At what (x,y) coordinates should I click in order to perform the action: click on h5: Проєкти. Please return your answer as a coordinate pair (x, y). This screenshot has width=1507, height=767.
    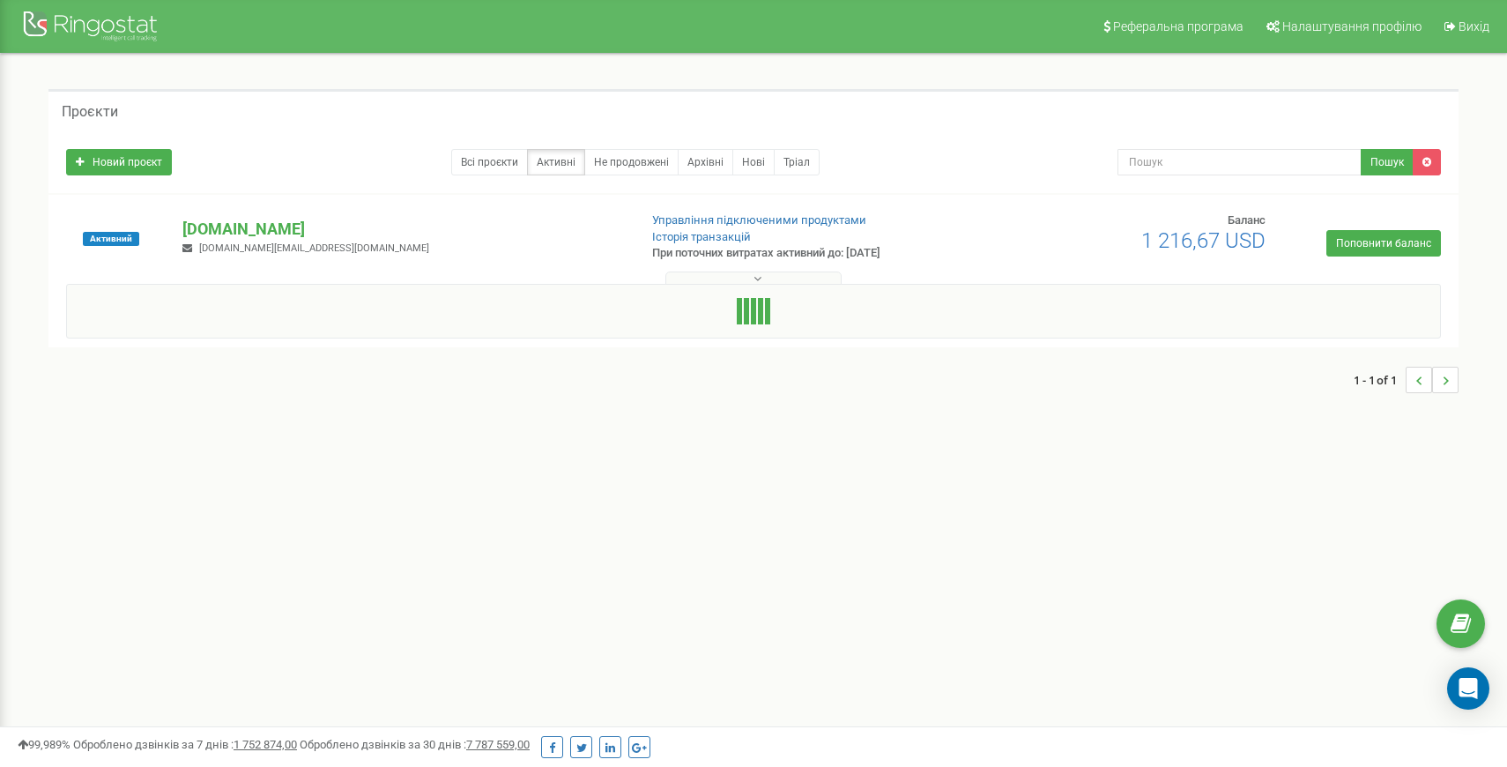
    Looking at the image, I should click on (90, 112).